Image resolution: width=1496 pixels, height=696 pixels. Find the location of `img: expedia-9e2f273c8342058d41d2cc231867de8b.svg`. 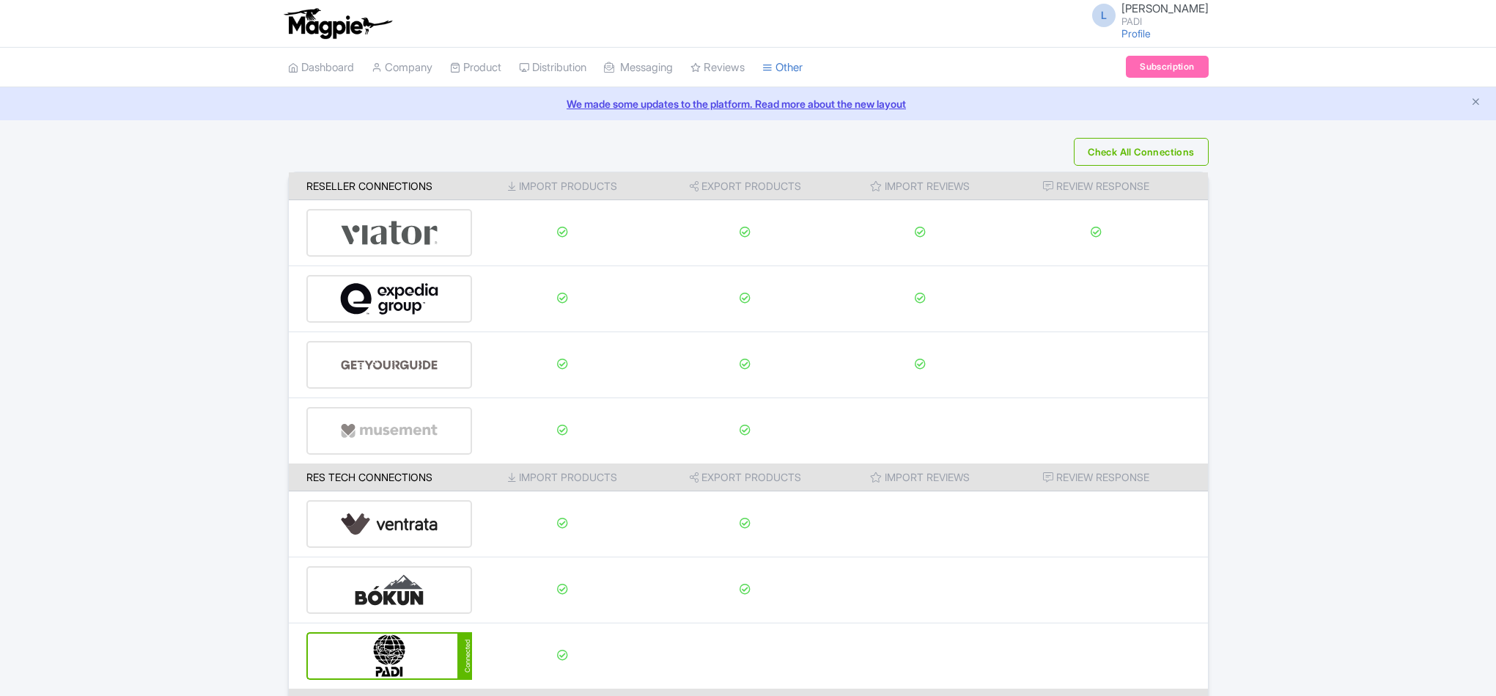

img: expedia-9e2f273c8342058d41d2cc231867de8b.svg is located at coordinates (389, 298).